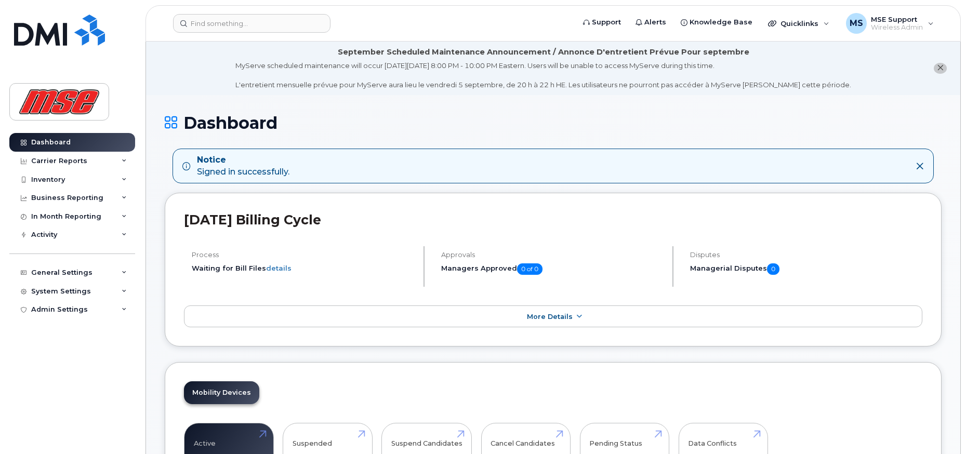  What do you see at coordinates (552, 269) in the screenshot?
I see `h5: Managers Approved` at bounding box center [552, 269].